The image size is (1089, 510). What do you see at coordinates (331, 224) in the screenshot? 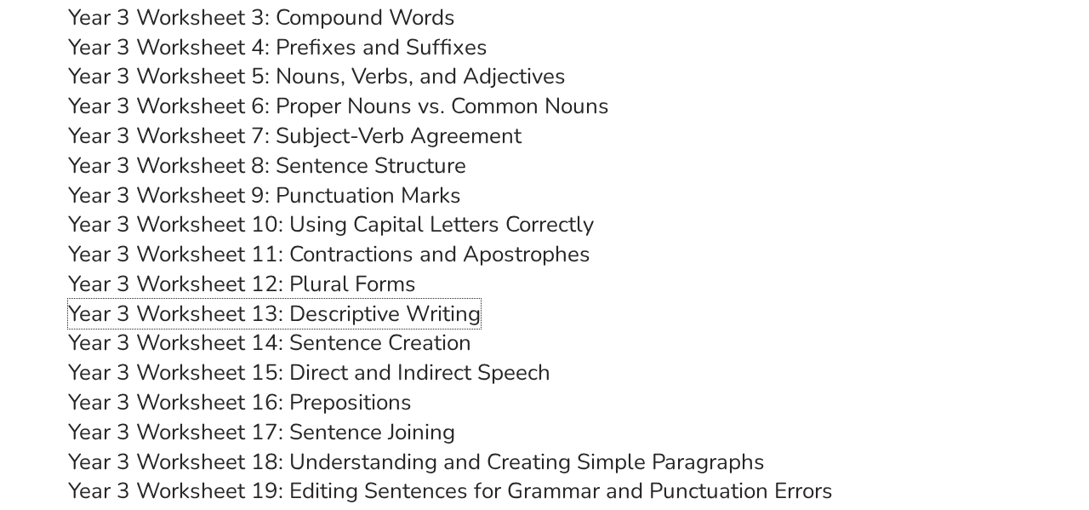
I see `a: Year 3 Worksheet 10: Using Capital Letters Correctly` at bounding box center [331, 224].